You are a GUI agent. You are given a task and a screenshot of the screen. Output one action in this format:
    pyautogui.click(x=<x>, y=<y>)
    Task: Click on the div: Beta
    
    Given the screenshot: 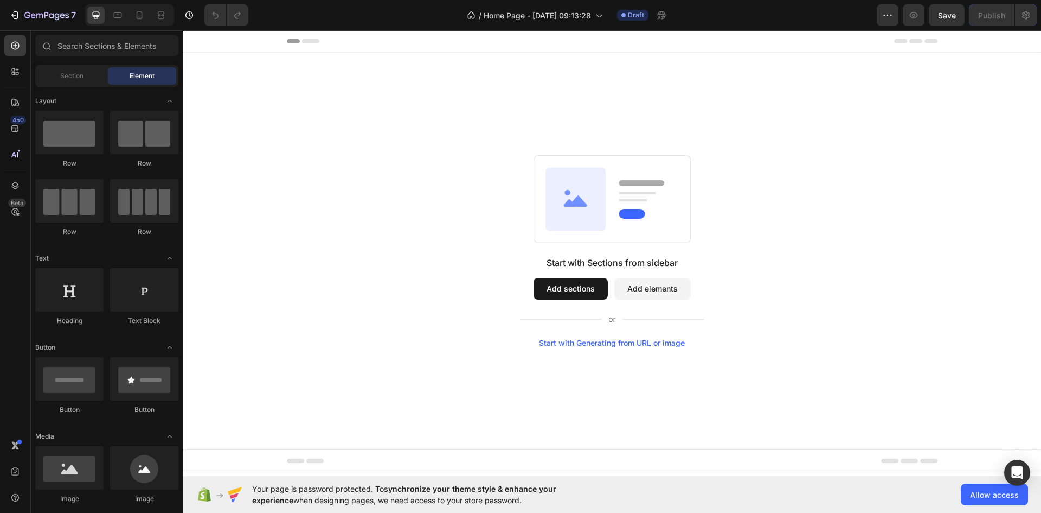 What is the action you would take?
    pyautogui.click(x=17, y=203)
    